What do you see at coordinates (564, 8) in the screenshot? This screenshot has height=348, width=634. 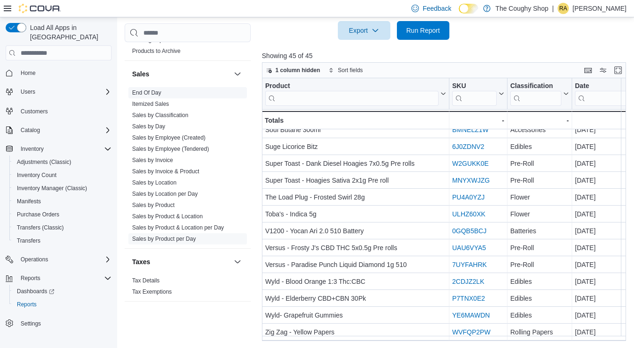 I see `div: Roberto Apodaca` at bounding box center [564, 8].